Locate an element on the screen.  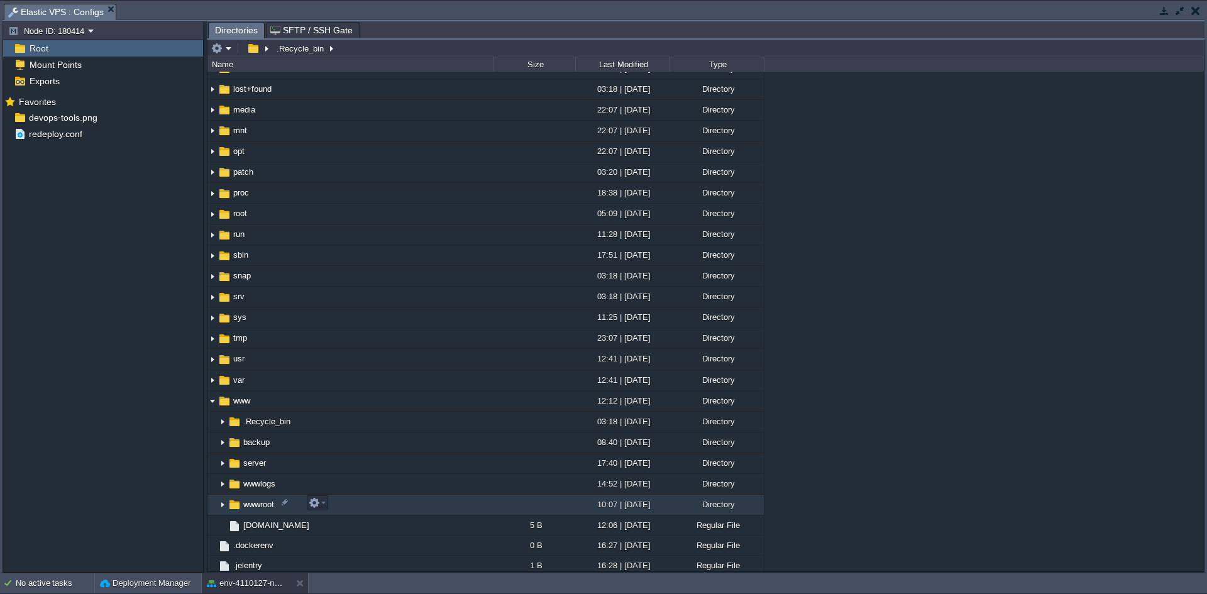
a: patch is located at coordinates (243, 172).